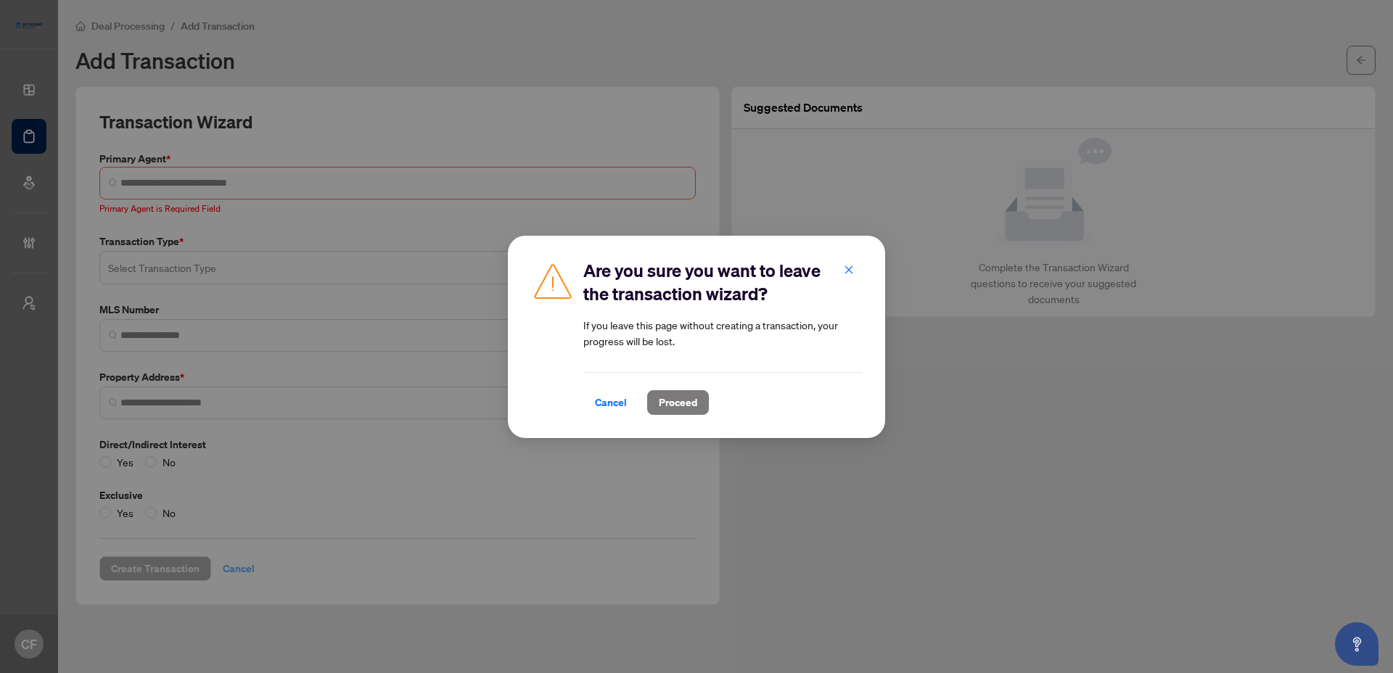  What do you see at coordinates (722, 333) in the screenshot?
I see `article: If you leave this page without creating a transaction, your progress will be lost.` at bounding box center [722, 333].